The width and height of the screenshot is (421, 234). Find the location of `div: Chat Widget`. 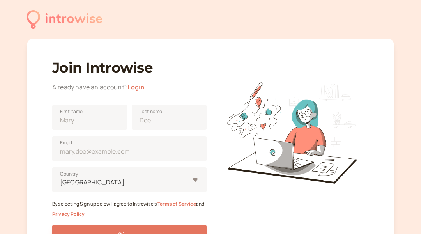

div: Chat Widget is located at coordinates (402, 215).